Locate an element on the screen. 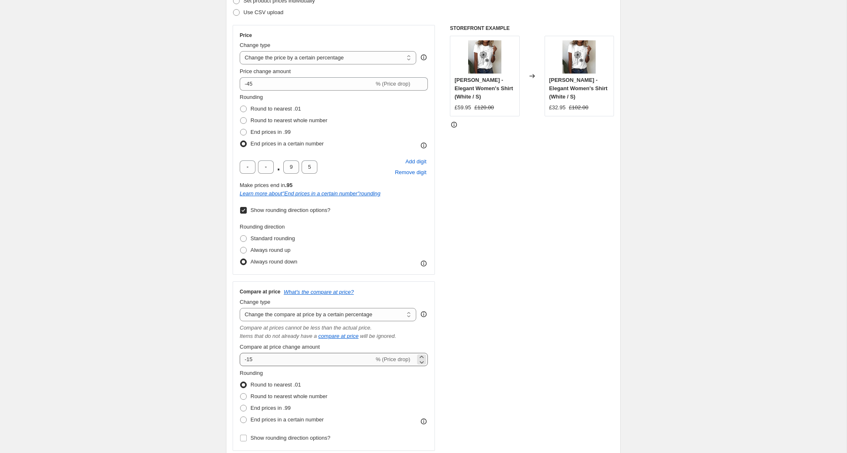 The width and height of the screenshot is (847, 453). span: Price change amount is located at coordinates (265, 71).